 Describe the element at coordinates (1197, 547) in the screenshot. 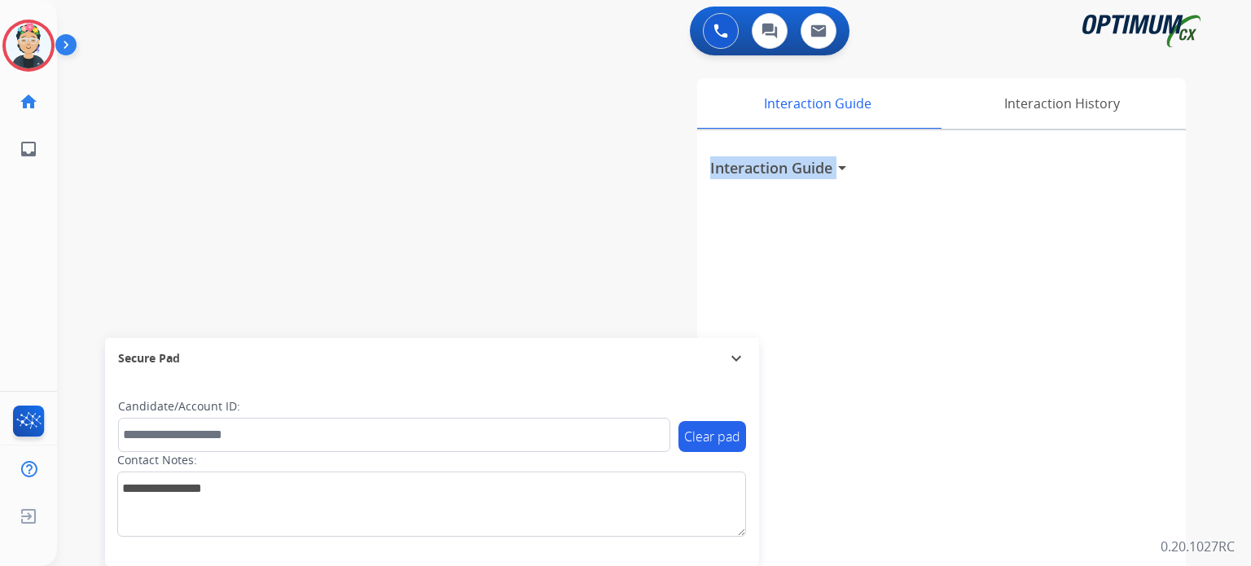

I see `p: 0.20.1027RC` at that location.